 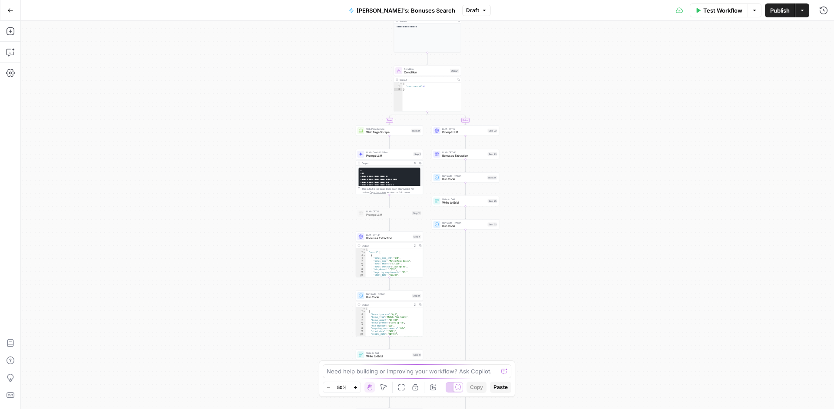 What do you see at coordinates (389, 284) in the screenshot?
I see `g: Edge from step_4 to step_14` at bounding box center [389, 284].